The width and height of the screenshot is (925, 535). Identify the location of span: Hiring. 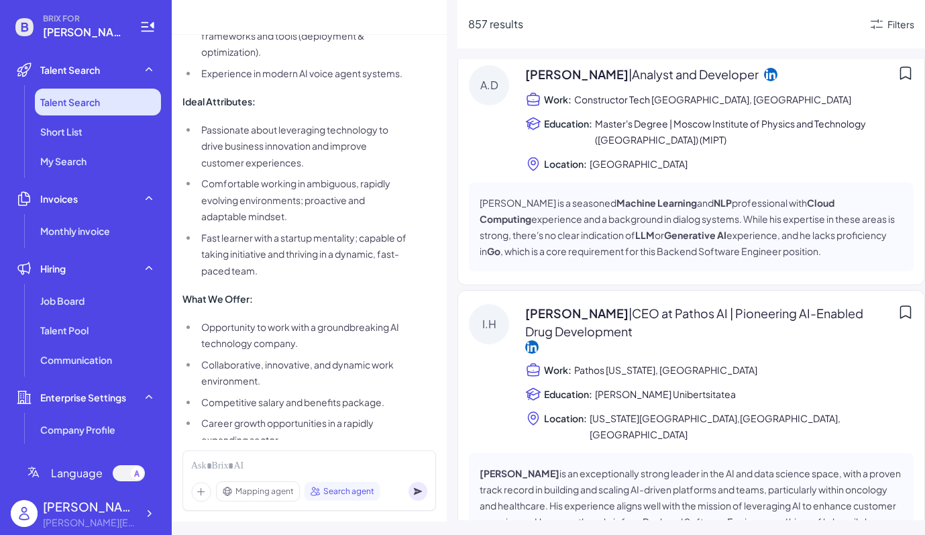
(53, 268).